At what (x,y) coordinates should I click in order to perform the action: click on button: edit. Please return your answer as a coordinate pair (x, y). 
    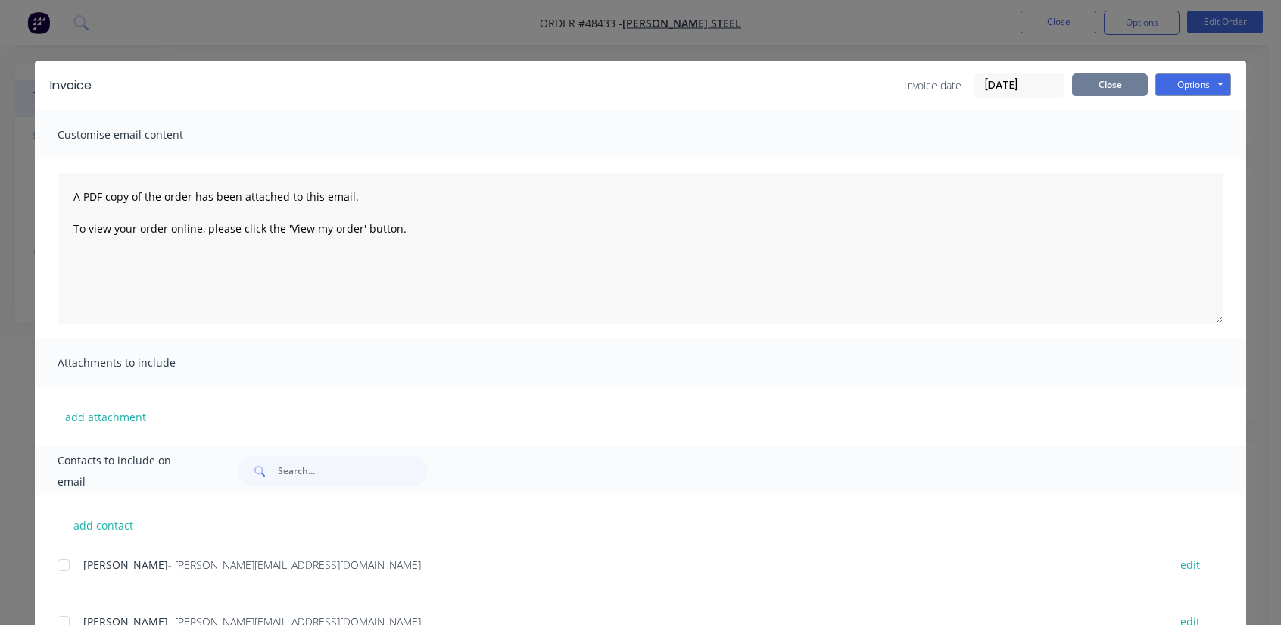
    Looking at the image, I should click on (1190, 564).